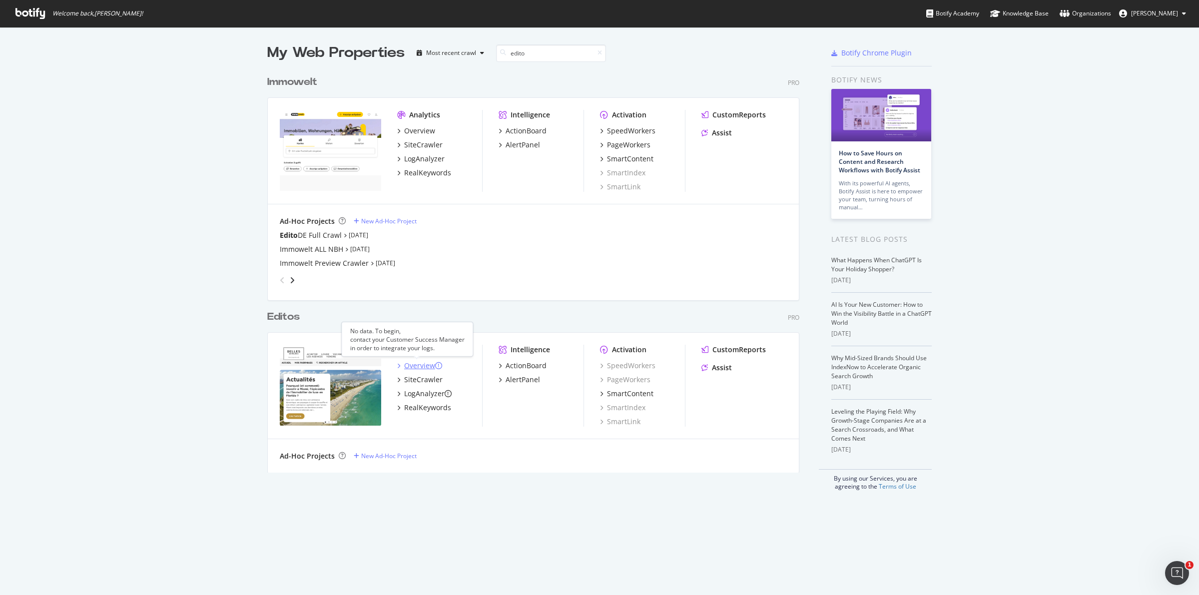 The width and height of the screenshot is (1199, 595). I want to click on div: Latest Blog Posts, so click(882, 239).